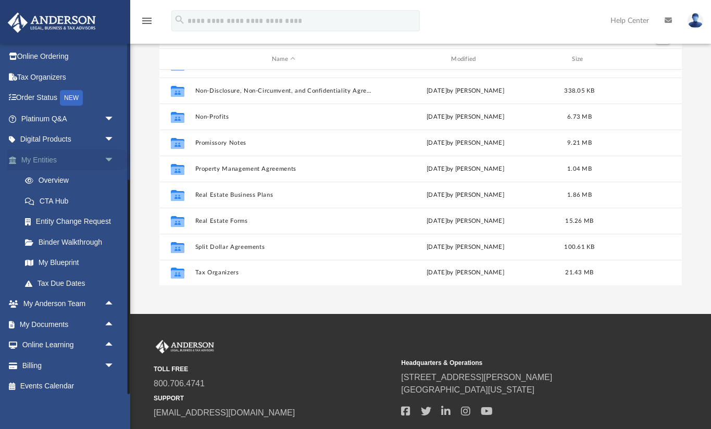  Describe the element at coordinates (69, 140) in the screenshot. I see `a: Digital Productsarrow_drop_down` at that location.